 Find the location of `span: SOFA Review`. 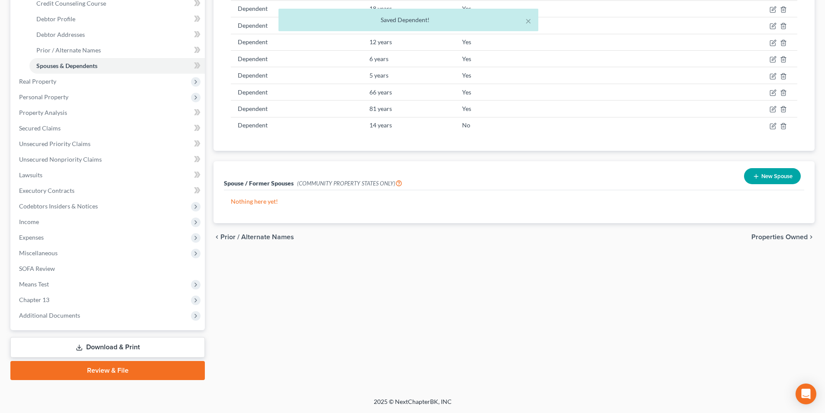

span: SOFA Review is located at coordinates (37, 268).